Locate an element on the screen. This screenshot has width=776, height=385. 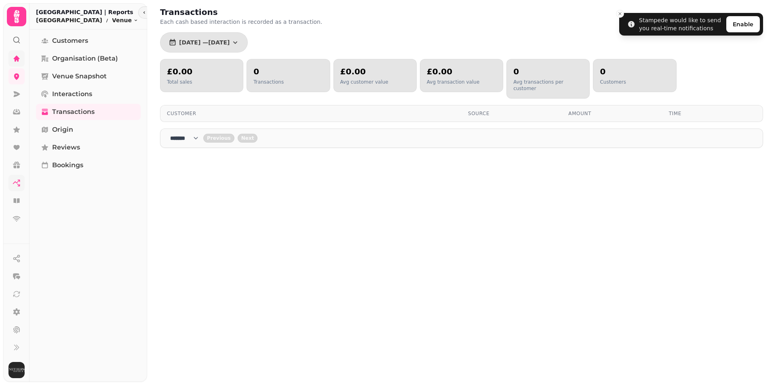
a: Organisation (beta) is located at coordinates (88, 59).